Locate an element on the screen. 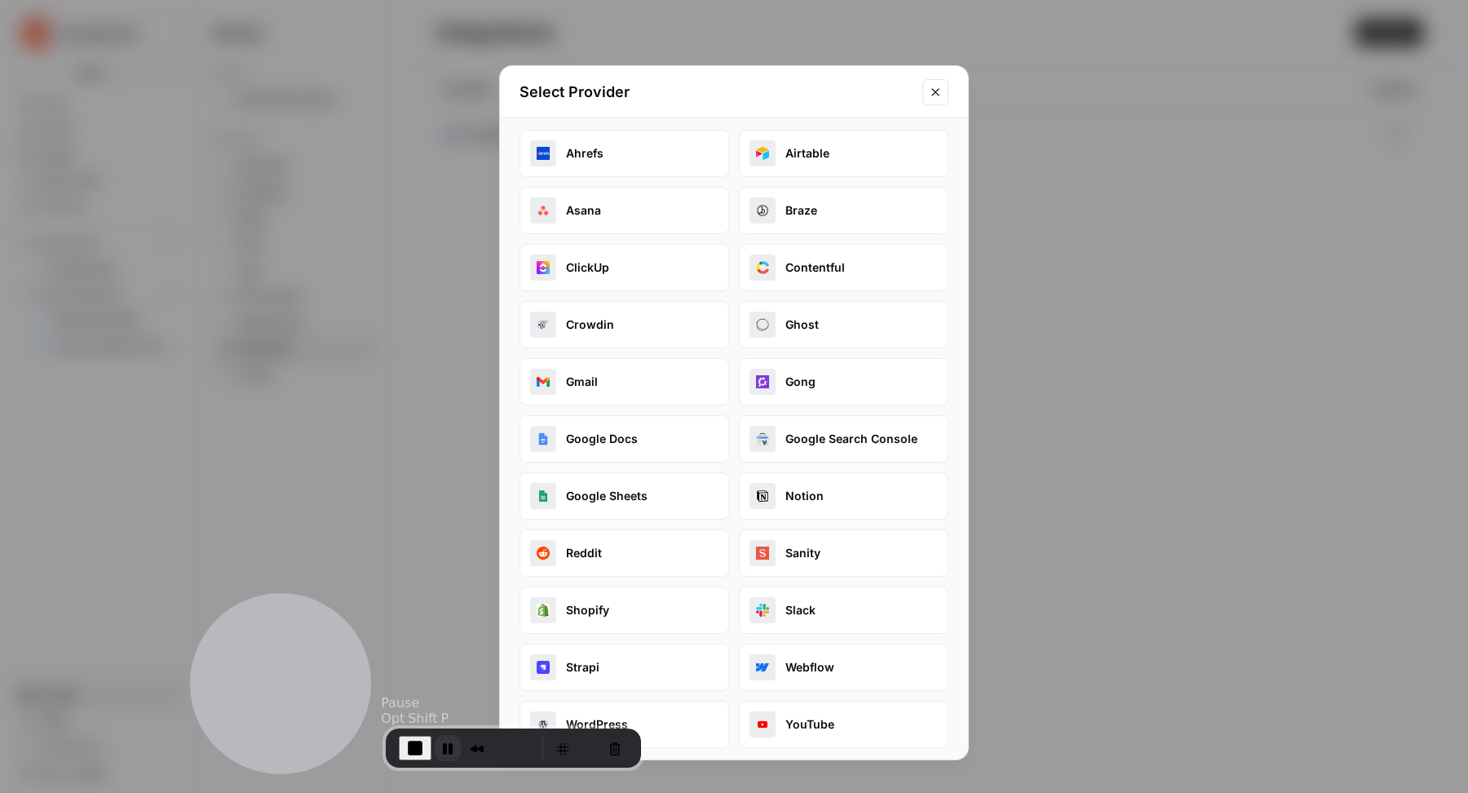 This screenshot has height=793, width=1468. button: google_docsGoogle Docs is located at coordinates (624, 439).